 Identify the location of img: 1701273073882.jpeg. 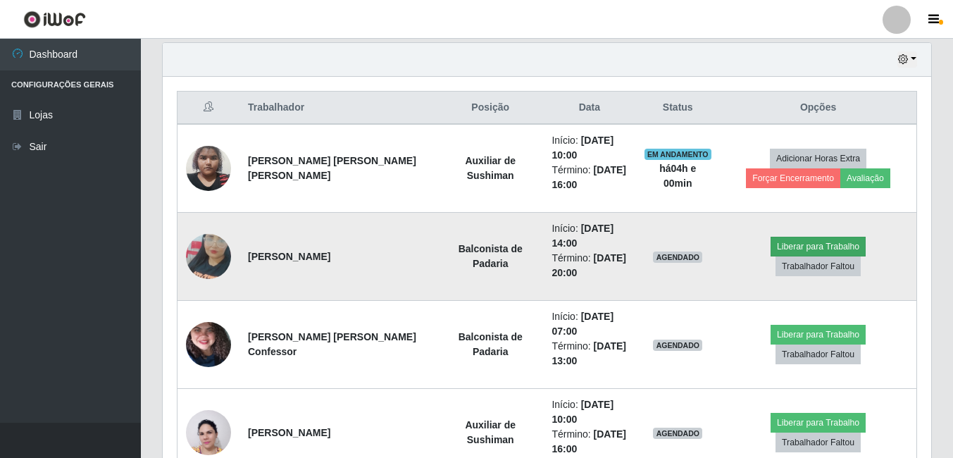
(208, 168).